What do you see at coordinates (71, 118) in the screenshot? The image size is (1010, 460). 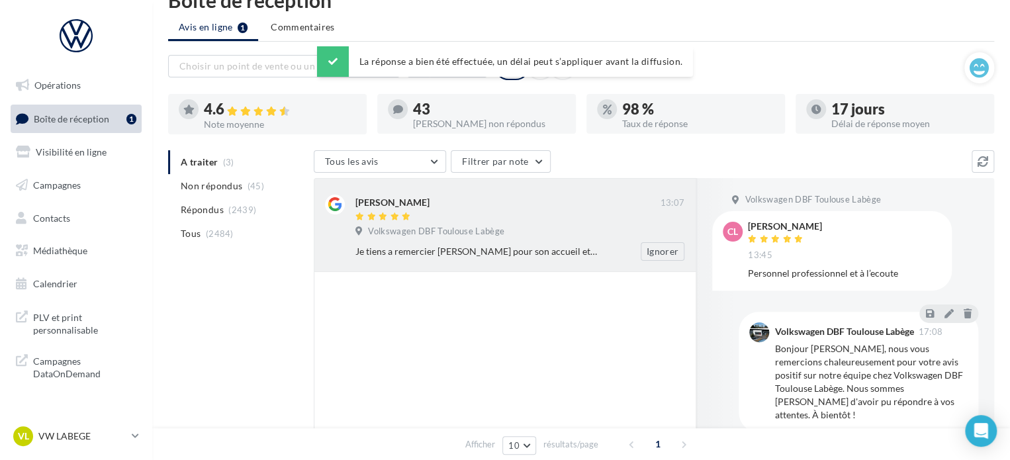 I see `span: Boîte de réception` at bounding box center [71, 118].